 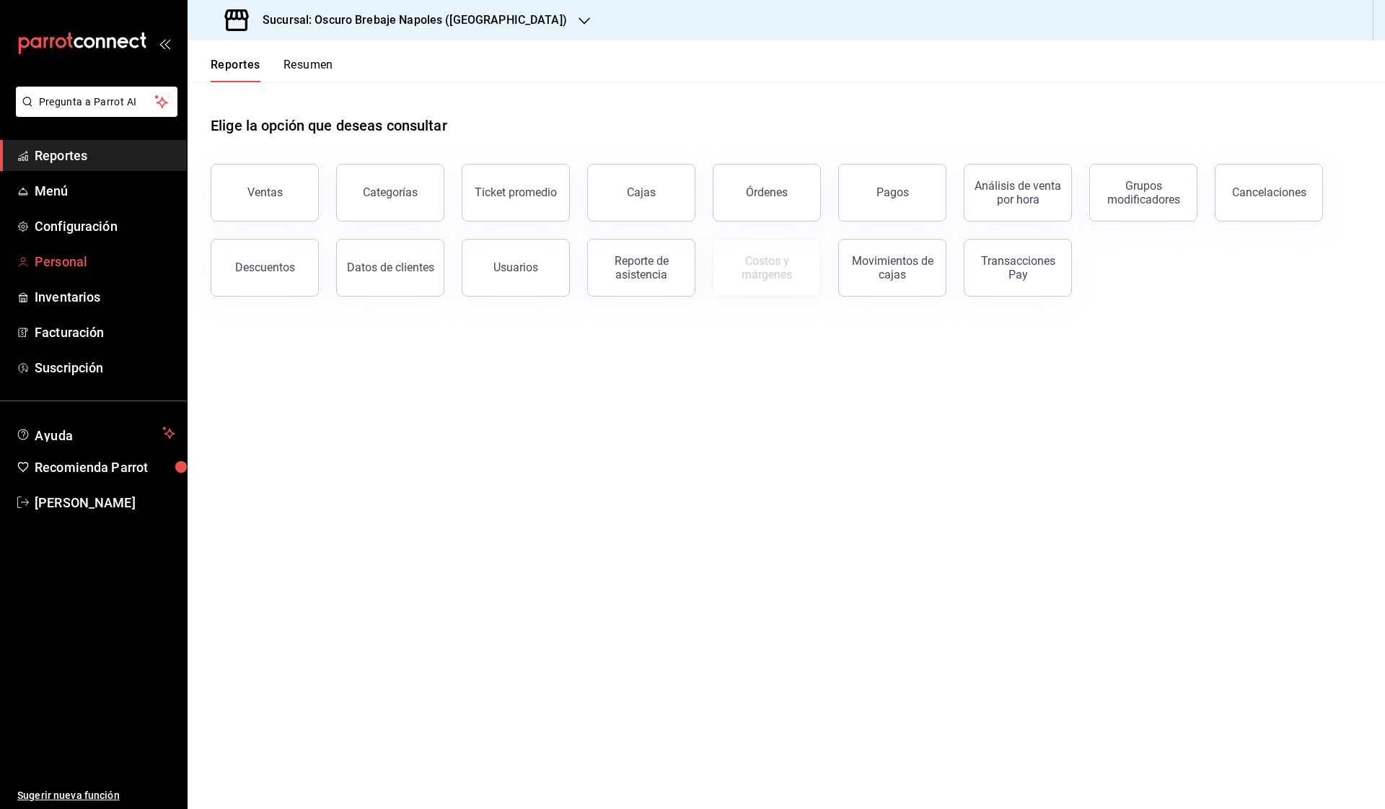 I want to click on div: Descuentos, so click(x=265, y=267).